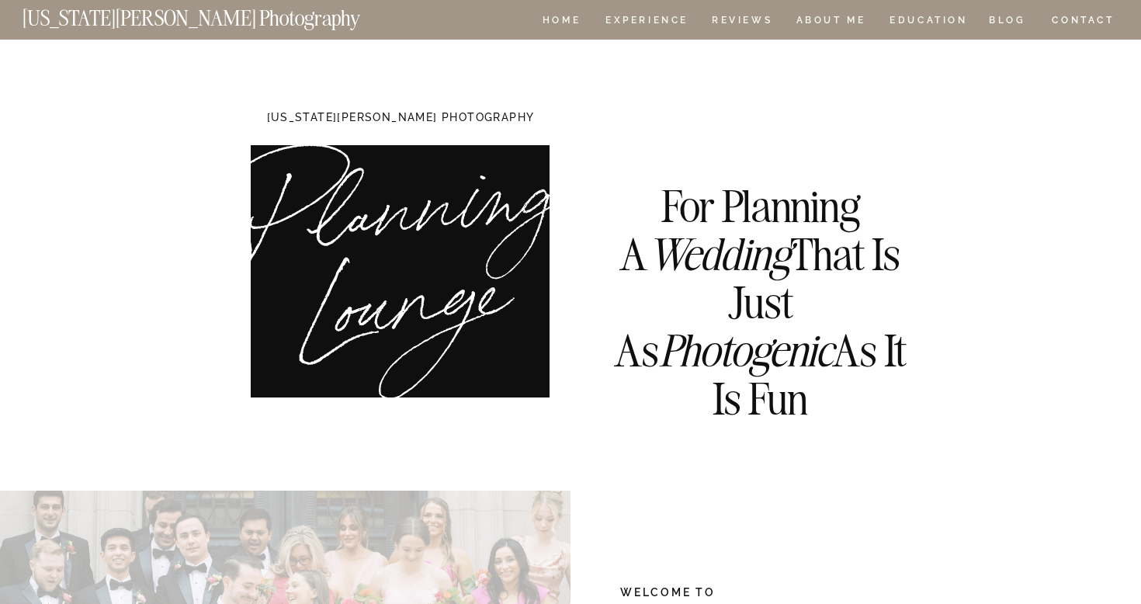  Describe the element at coordinates (929, 22) in the screenshot. I see `a: EDUCATION` at that location.